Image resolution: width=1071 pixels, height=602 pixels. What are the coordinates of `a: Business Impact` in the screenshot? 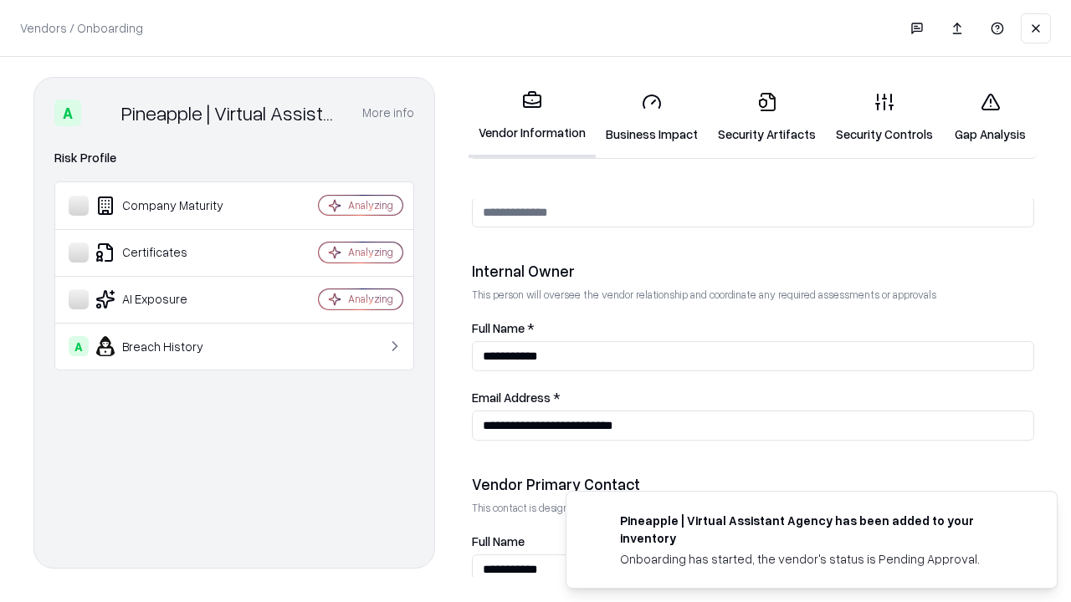 It's located at (652, 117).